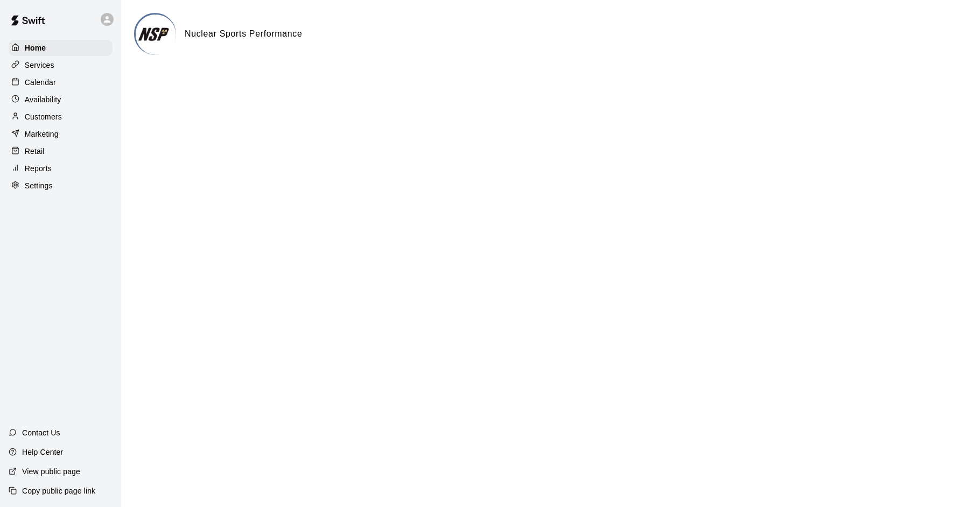  What do you see at coordinates (60, 65) in the screenshot?
I see `a: Services` at bounding box center [60, 65].